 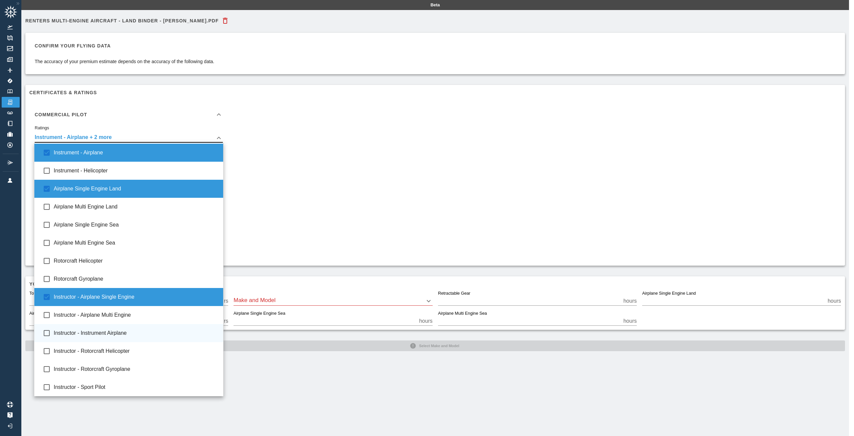 I want to click on span: Airplane Multi Engine Land, so click(x=136, y=207).